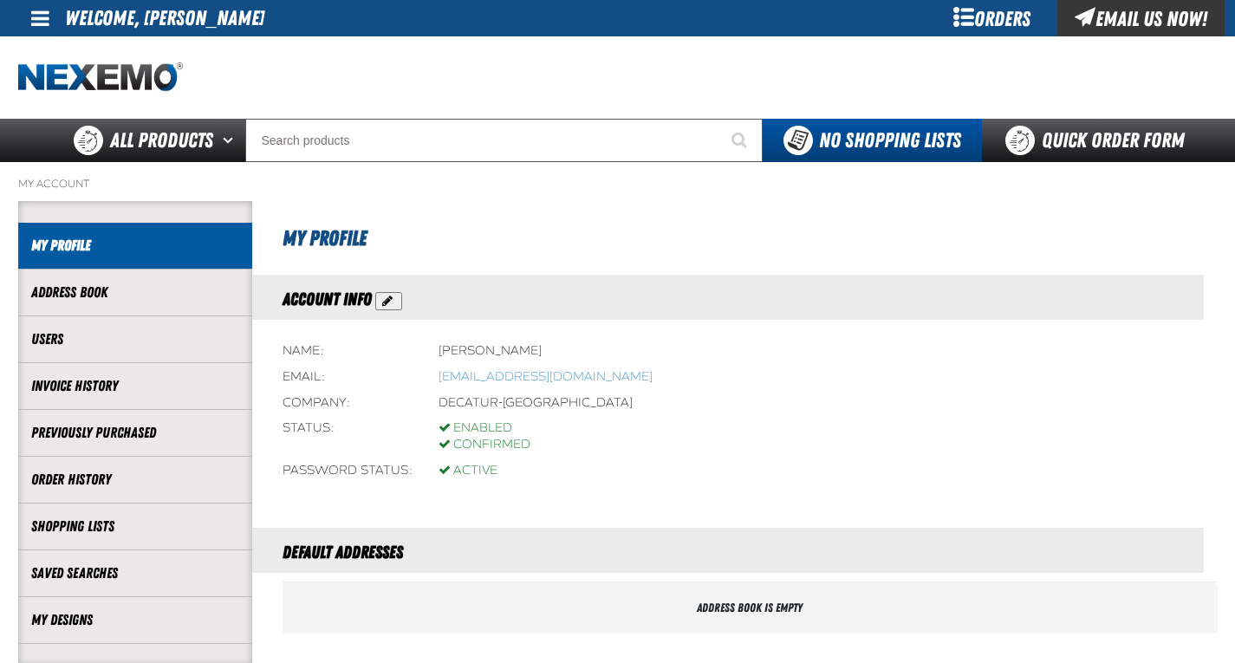 The image size is (1235, 663). I want to click on a: Home, so click(101, 77).